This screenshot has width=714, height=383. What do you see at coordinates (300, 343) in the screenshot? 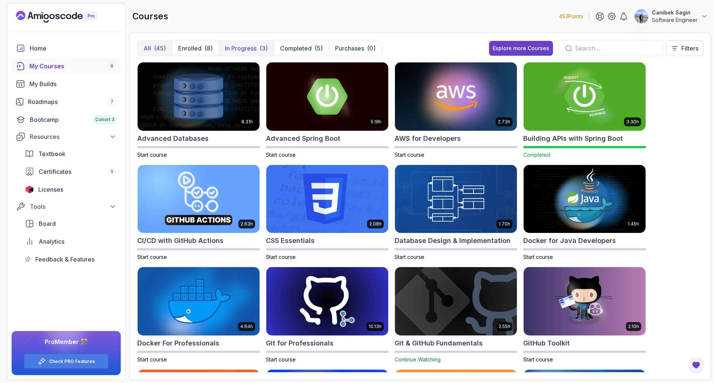
I see `h2: Git for Professionals` at bounding box center [300, 343].